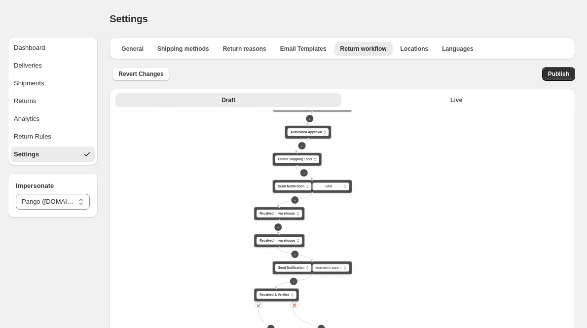  I want to click on span: Email Templates, so click(303, 49).